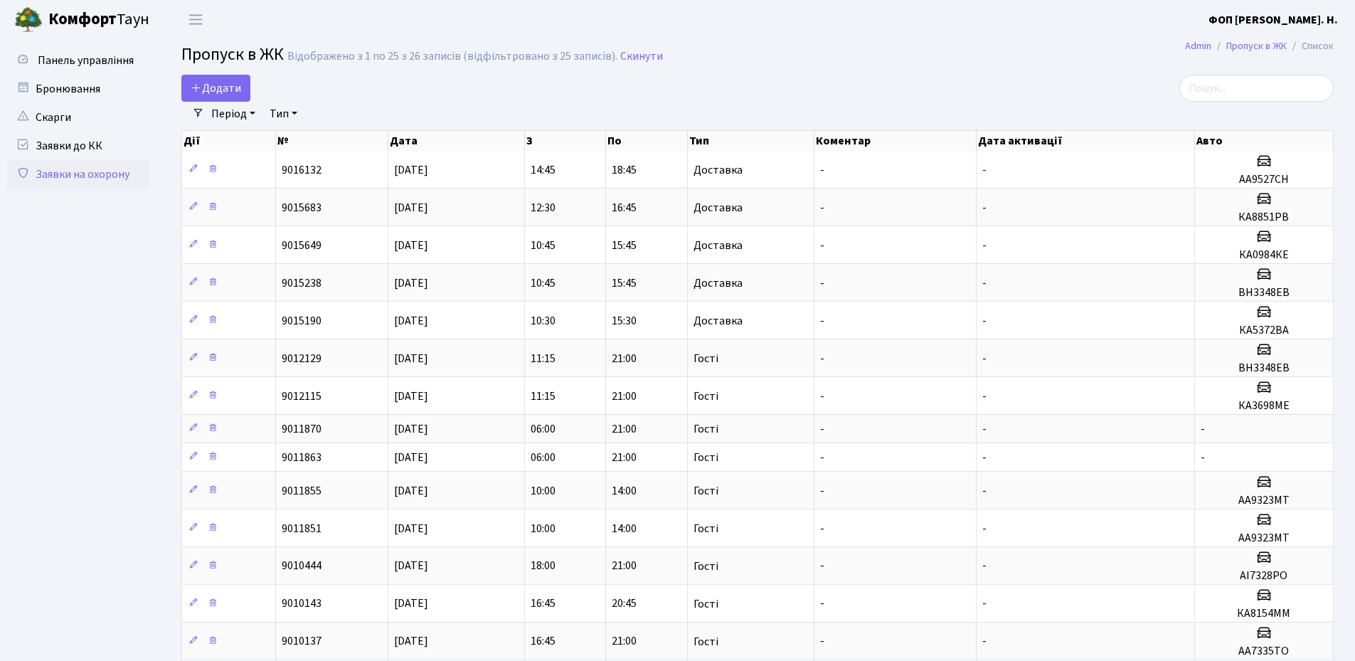 This screenshot has width=1355, height=661. I want to click on span: 11:15, so click(543, 396).